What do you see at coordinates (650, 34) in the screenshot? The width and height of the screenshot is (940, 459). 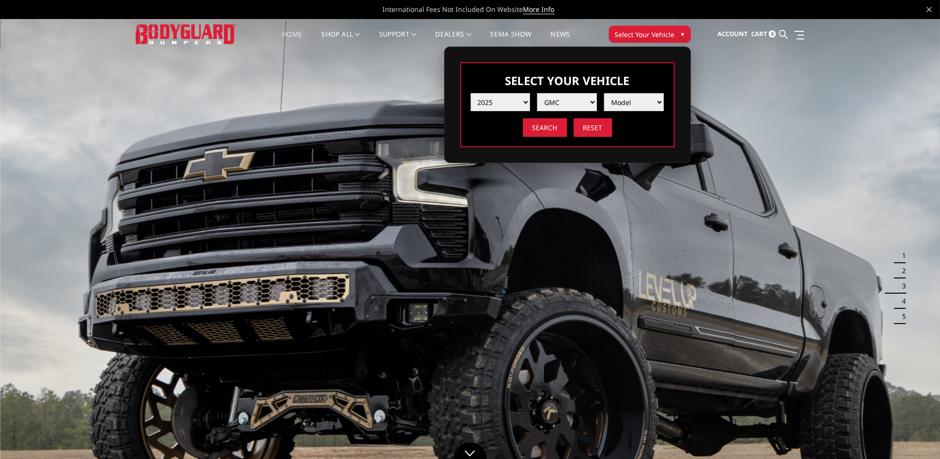 I see `button: Select Your Vehicle` at bounding box center [650, 34].